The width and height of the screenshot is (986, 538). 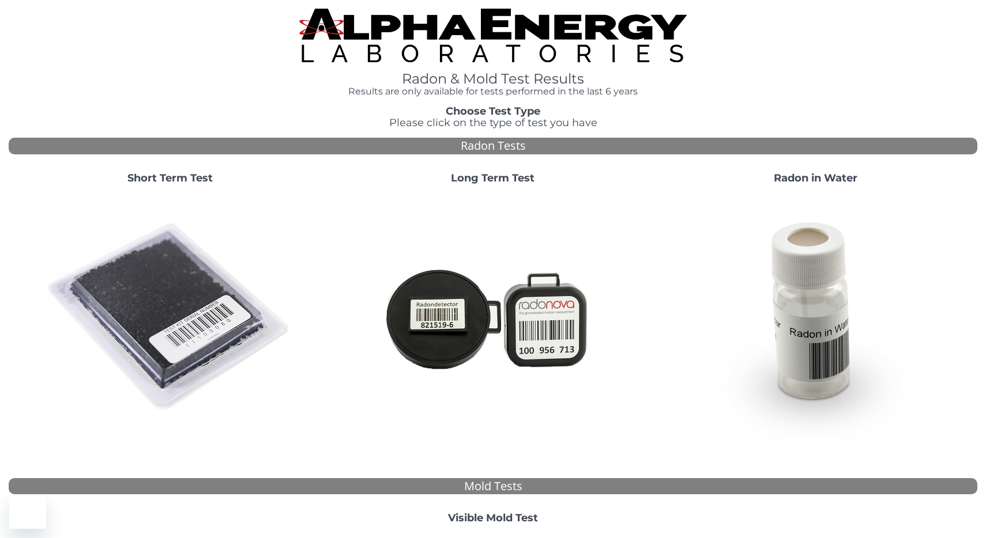 What do you see at coordinates (816, 318) in the screenshot?
I see `img: RadoninWater.jpg` at bounding box center [816, 318].